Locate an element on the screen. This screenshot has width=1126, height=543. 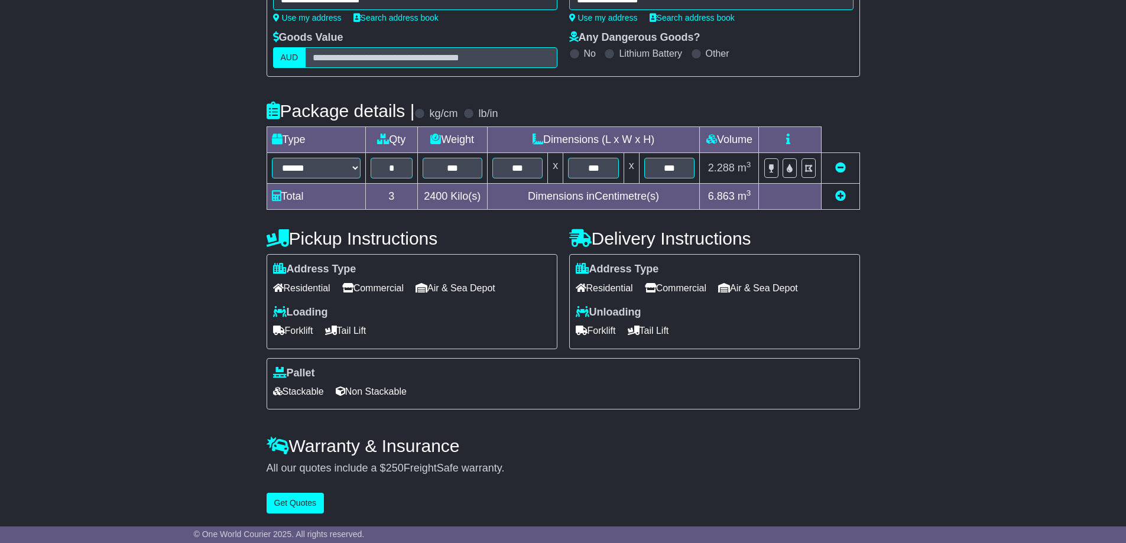
div: All our quotes include a $ FreightSafe warranty. is located at coordinates (563, 469).